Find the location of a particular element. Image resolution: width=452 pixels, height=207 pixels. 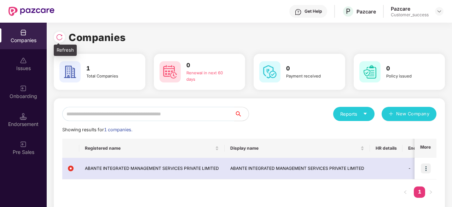

span: caret-down is located at coordinates (365, 114).